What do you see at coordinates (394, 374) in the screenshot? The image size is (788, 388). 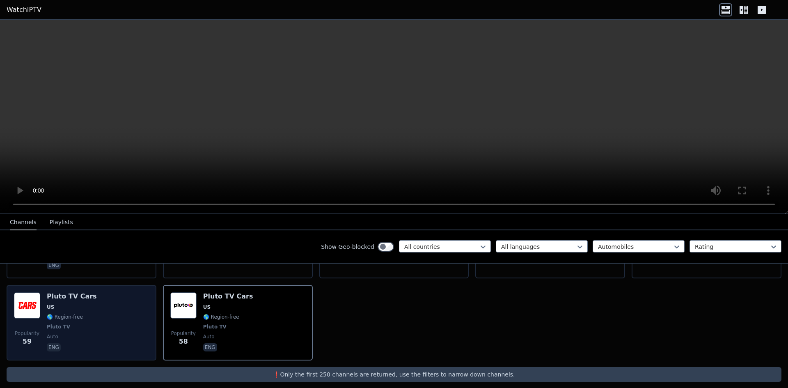 I see `p: ❗️Only the first 250 channels are returned, use the filters to narrow down channels.` at bounding box center [394, 374].